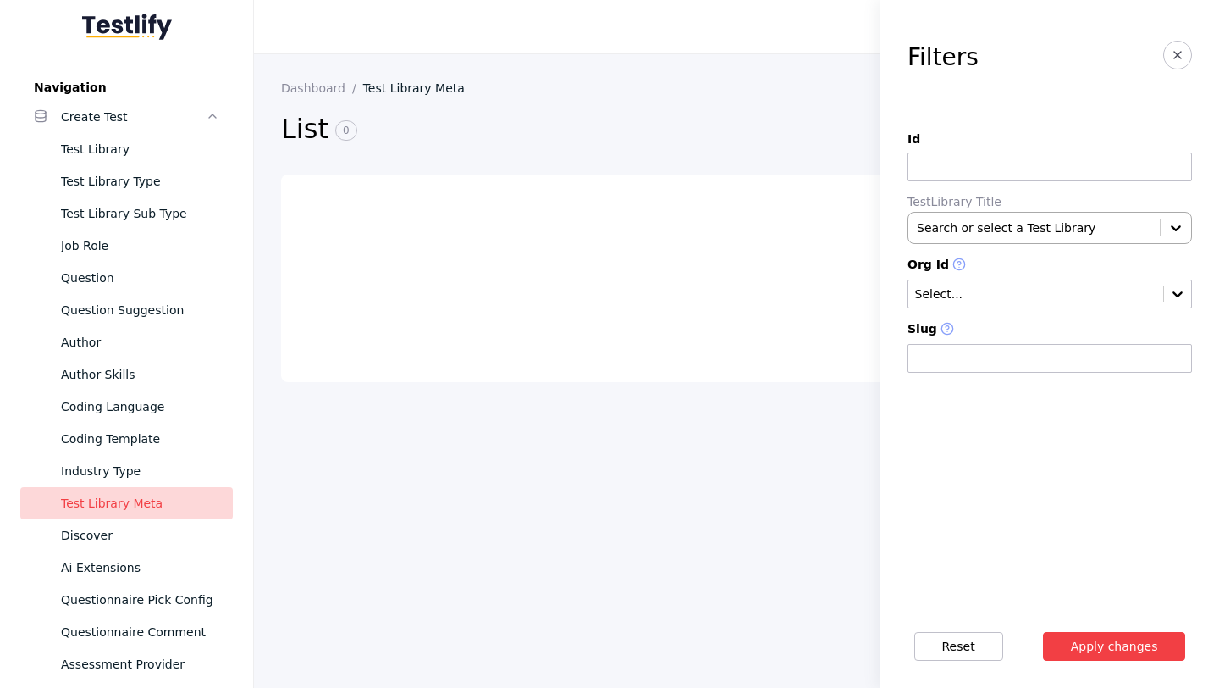 This screenshot has height=688, width=1219. Describe the element at coordinates (126, 246) in the screenshot. I see `a: Job Role` at that location.